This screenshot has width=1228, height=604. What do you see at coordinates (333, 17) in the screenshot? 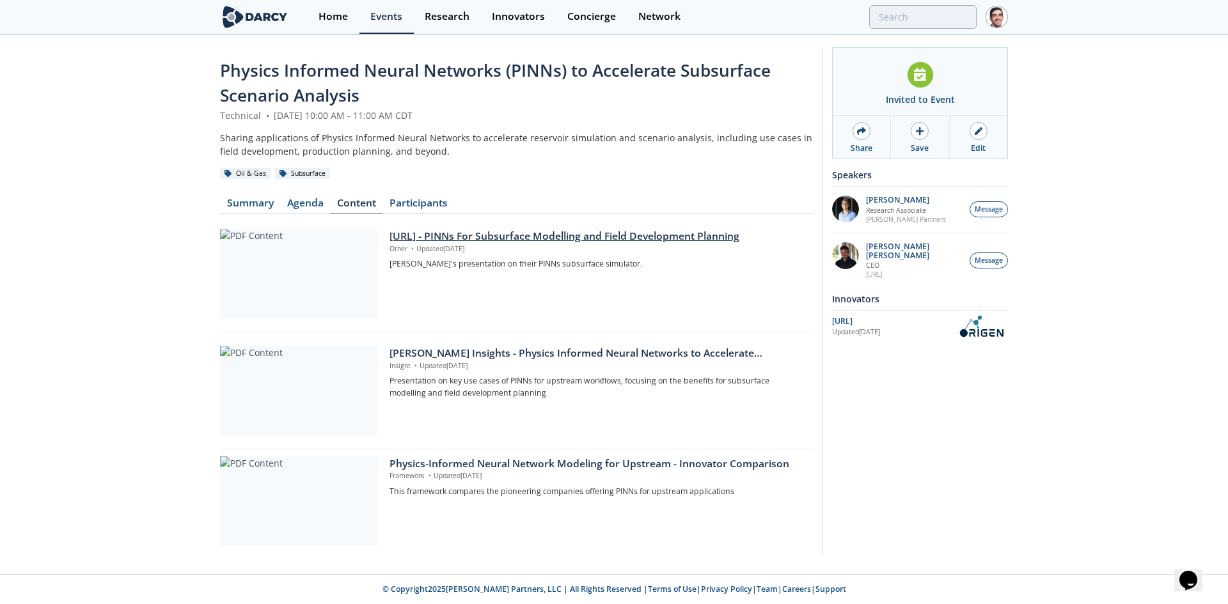
I see `div: Home` at bounding box center [333, 17].